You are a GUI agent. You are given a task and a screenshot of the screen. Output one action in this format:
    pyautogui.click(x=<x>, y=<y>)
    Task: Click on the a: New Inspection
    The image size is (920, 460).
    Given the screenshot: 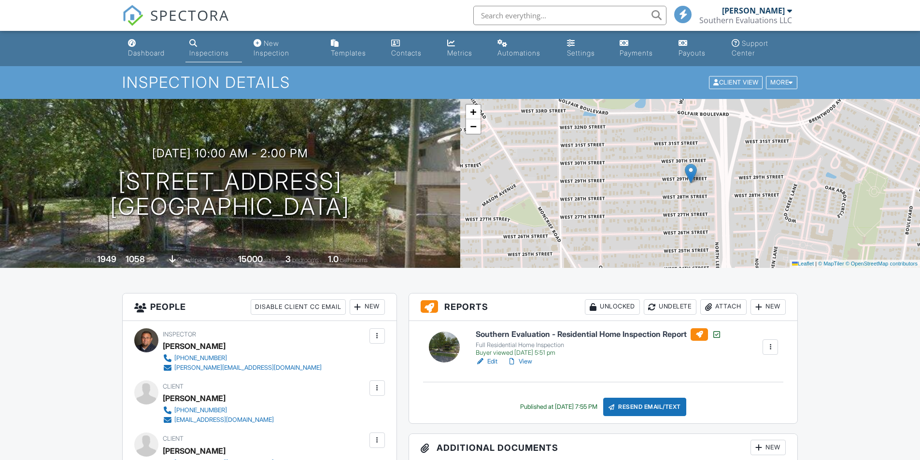 What is the action you would take?
    pyautogui.click(x=284, y=48)
    